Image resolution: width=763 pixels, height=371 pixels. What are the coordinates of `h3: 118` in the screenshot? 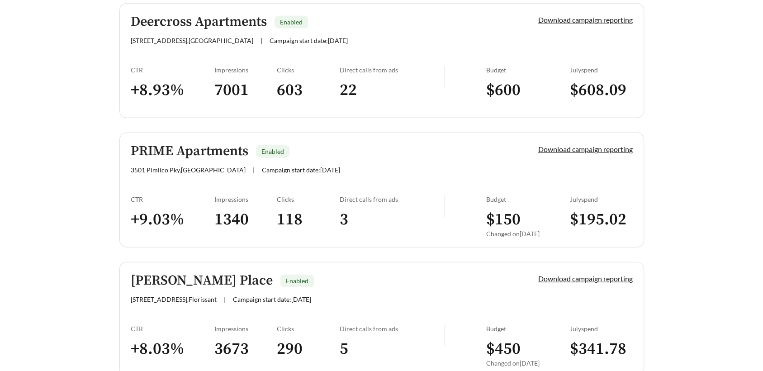 It's located at (308, 219).